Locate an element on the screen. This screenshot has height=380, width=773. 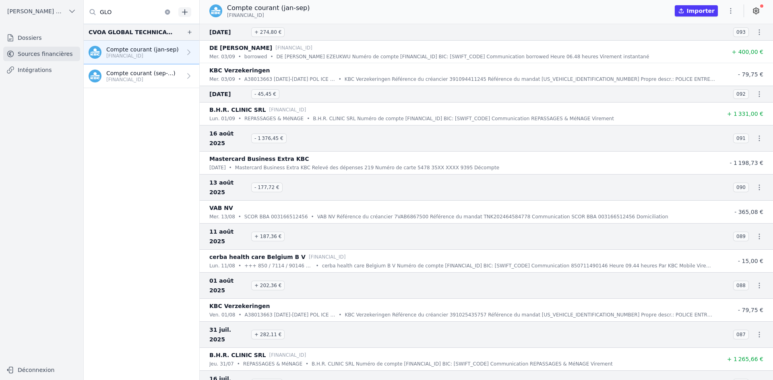
span: 13 août 2025 is located at coordinates (229, 188).